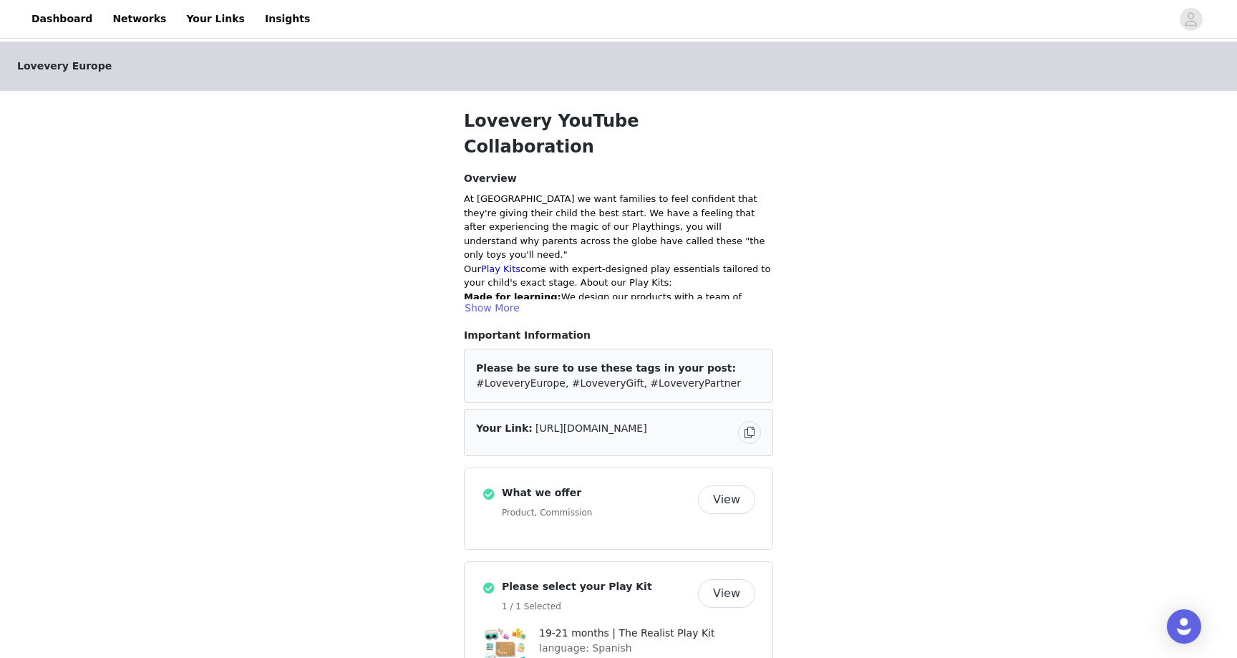 This screenshot has width=1237, height=658. I want to click on a: Dashboard, so click(62, 19).